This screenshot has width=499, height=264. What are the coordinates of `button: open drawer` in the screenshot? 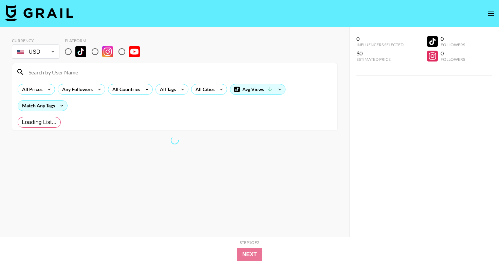 It's located at (491, 14).